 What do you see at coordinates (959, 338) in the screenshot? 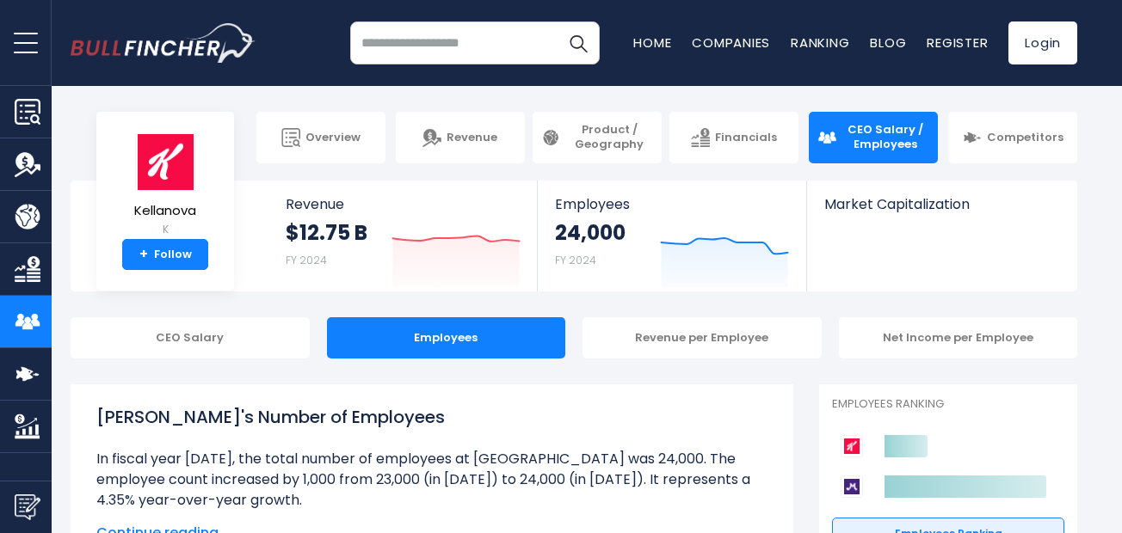
I see `div: Net Income per Employee` at bounding box center [959, 338].